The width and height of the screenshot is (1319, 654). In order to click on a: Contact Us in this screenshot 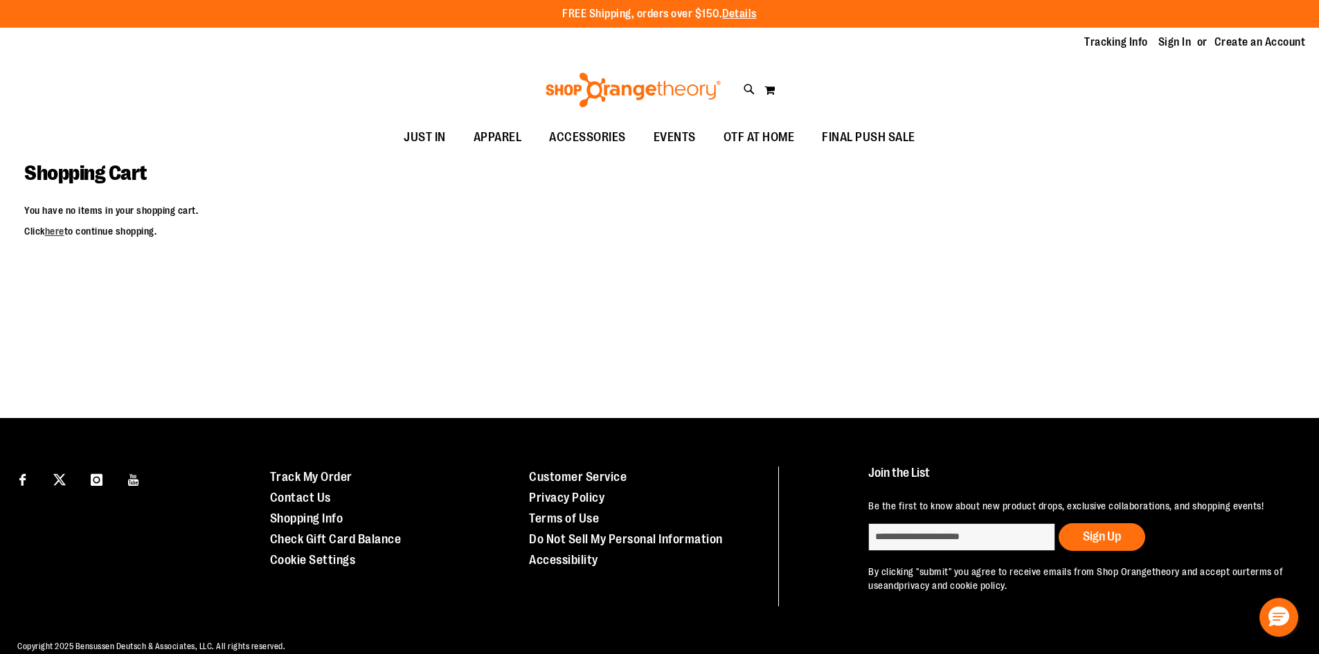, I will do `click(300, 498)`.